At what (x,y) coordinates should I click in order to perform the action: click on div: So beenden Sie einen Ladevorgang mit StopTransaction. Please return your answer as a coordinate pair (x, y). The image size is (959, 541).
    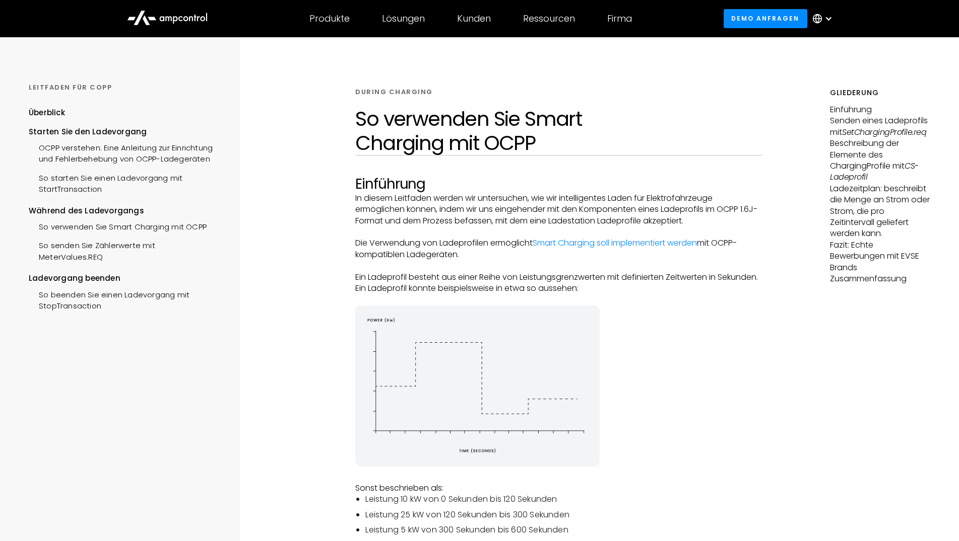
    Looking at the image, I should click on (124, 300).